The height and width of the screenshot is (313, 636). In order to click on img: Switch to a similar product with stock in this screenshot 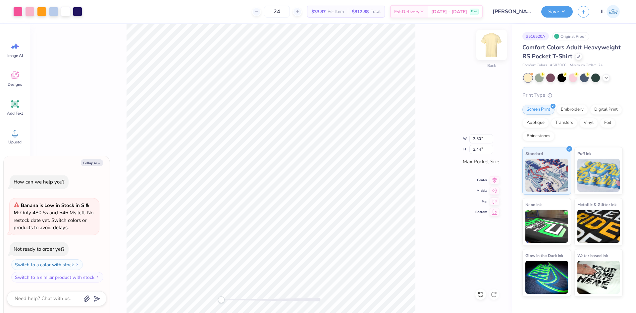, I will do `click(98, 277)`.